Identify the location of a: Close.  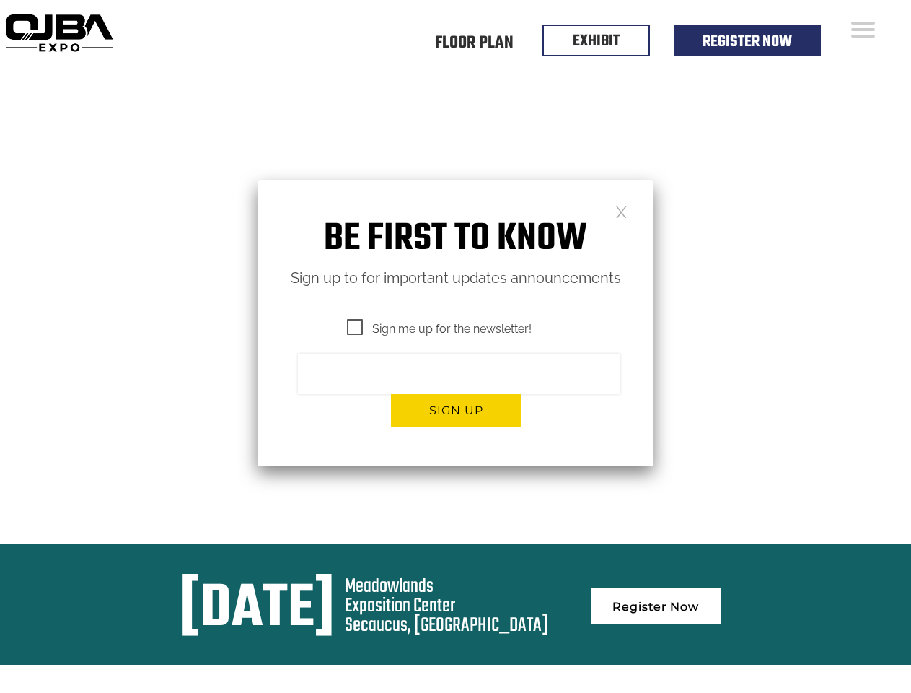
(621, 211).